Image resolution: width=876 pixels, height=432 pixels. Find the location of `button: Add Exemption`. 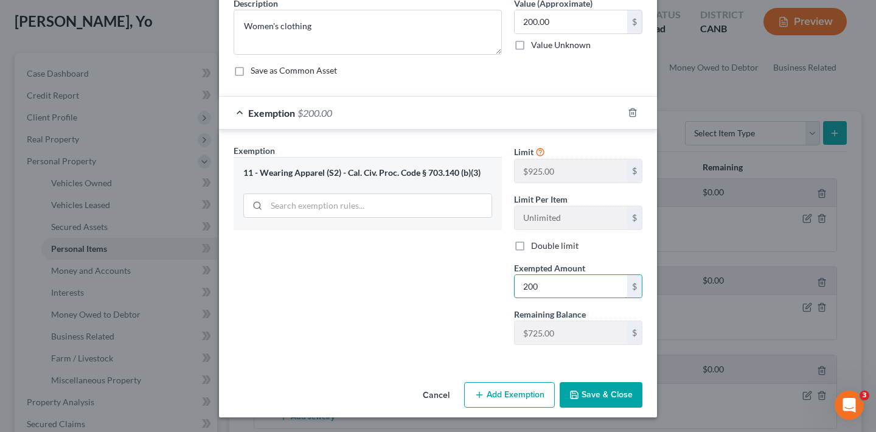

button: Add Exemption is located at coordinates (509, 395).